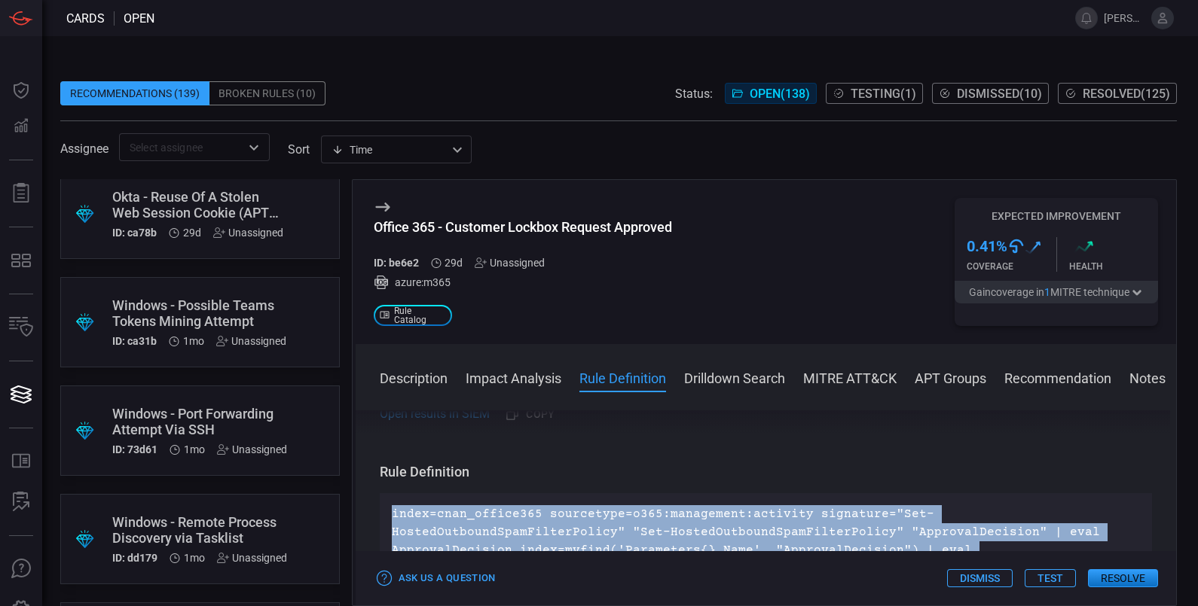 The height and width of the screenshot is (606, 1198). Describe the element at coordinates (1058, 377) in the screenshot. I see `button: Recommendation` at that location.